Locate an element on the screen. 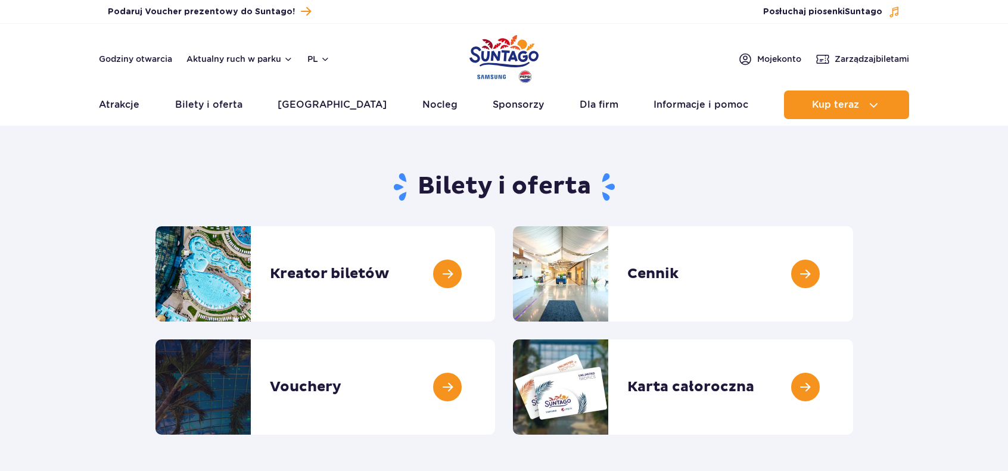 The width and height of the screenshot is (1008, 471). a: Bilety i oferta is located at coordinates (209, 105).